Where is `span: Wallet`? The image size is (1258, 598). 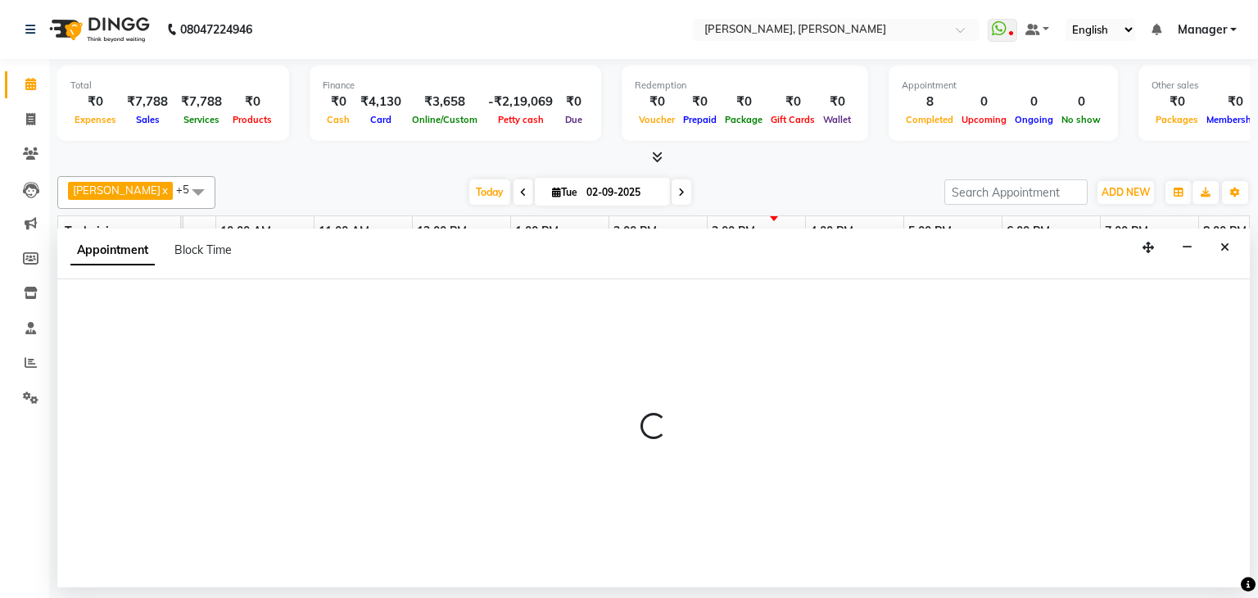 span: Wallet is located at coordinates (837, 120).